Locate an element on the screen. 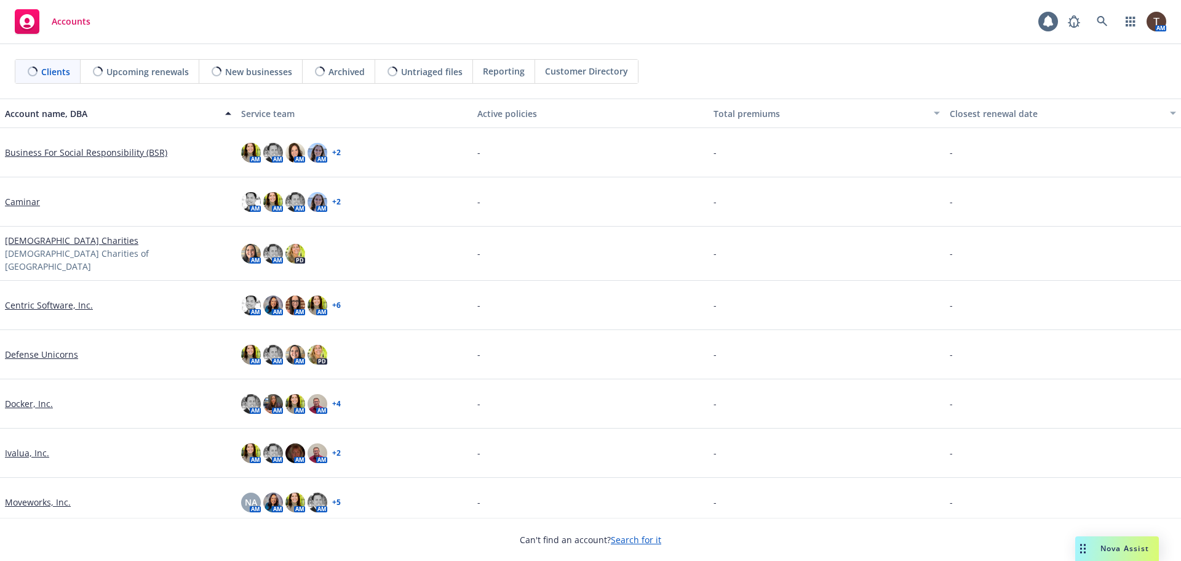  a: Docker, Inc. is located at coordinates (29, 403).